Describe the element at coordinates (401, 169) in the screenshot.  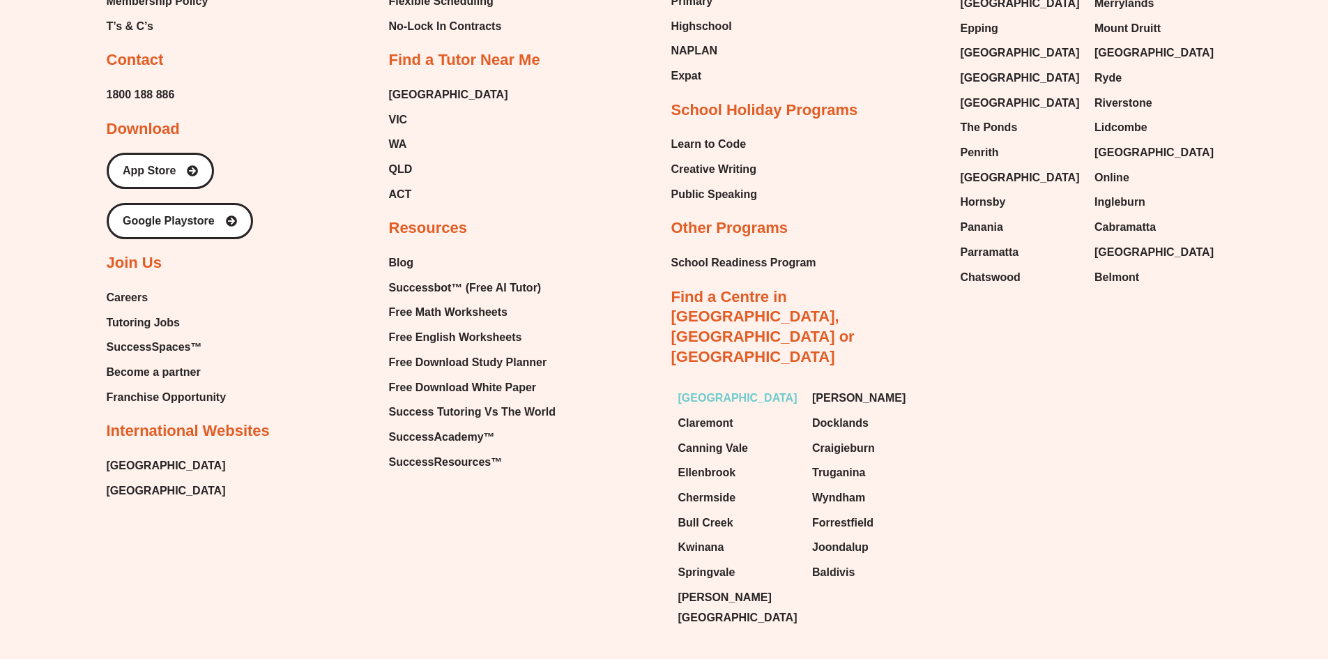
I see `span: QLD` at that location.